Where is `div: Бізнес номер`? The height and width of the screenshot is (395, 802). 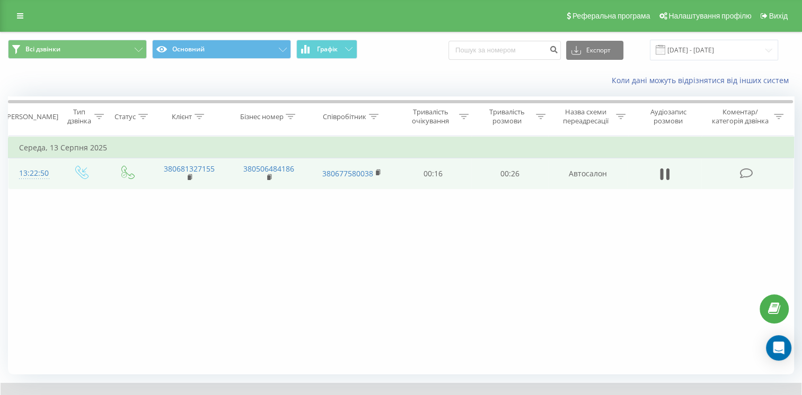
div: Бізнес номер is located at coordinates (261, 117).